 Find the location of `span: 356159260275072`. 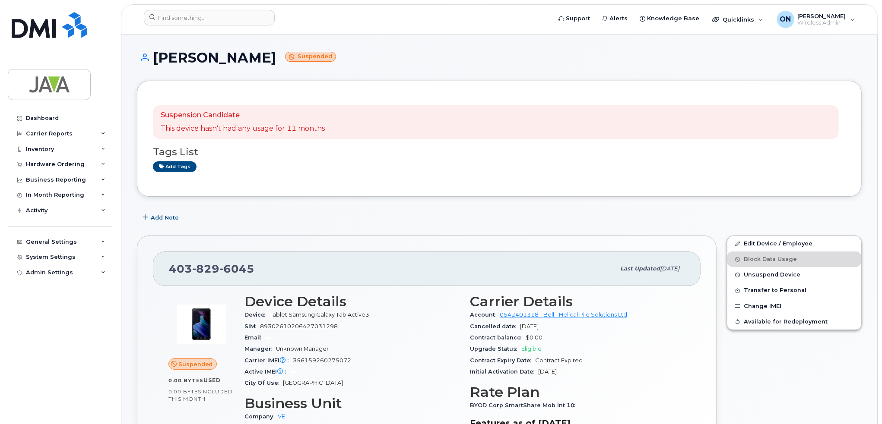

span: 356159260275072 is located at coordinates (322, 361).